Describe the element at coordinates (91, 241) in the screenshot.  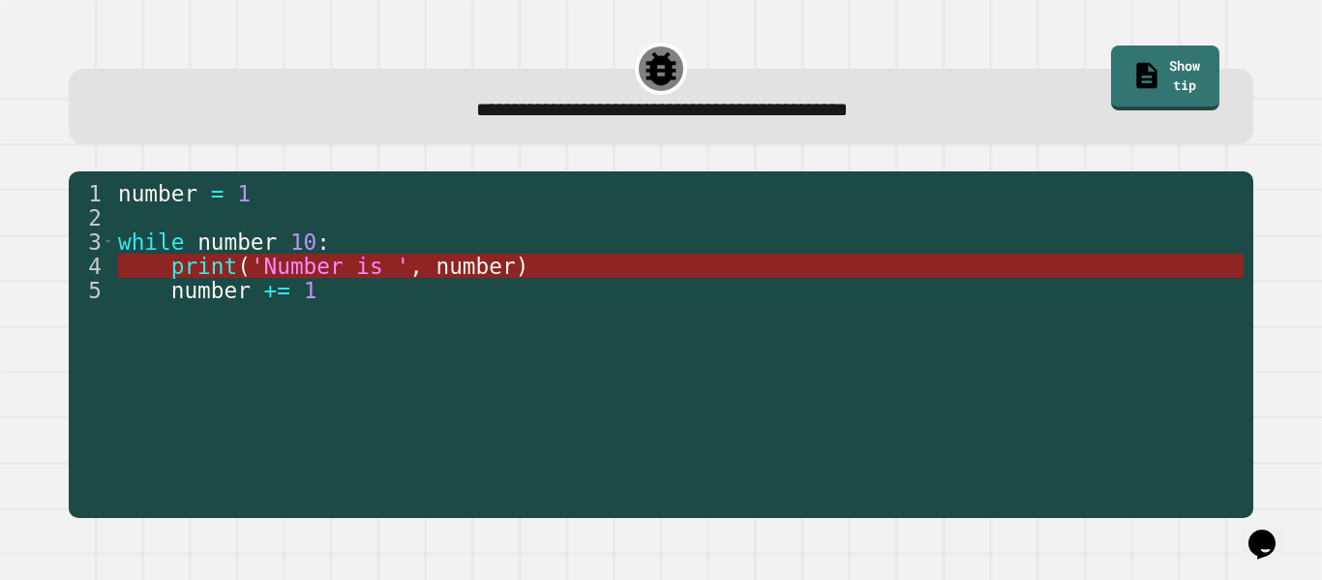
I see `div: 3` at that location.